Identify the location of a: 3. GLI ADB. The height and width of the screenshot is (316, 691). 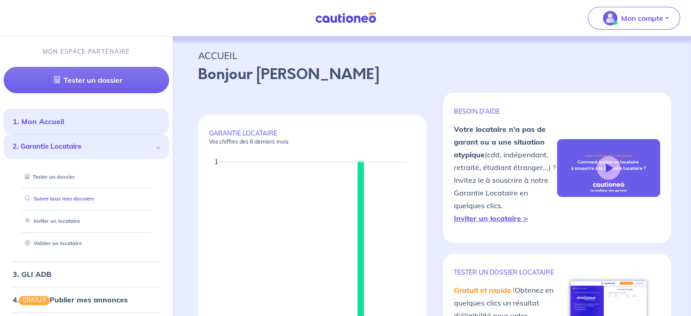
(32, 274).